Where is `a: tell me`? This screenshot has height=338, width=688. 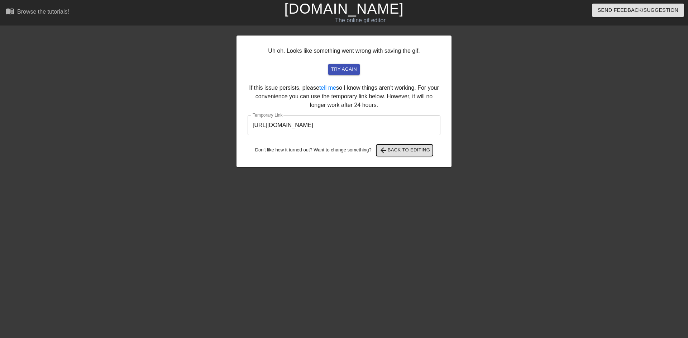
a: tell me is located at coordinates (328, 87).